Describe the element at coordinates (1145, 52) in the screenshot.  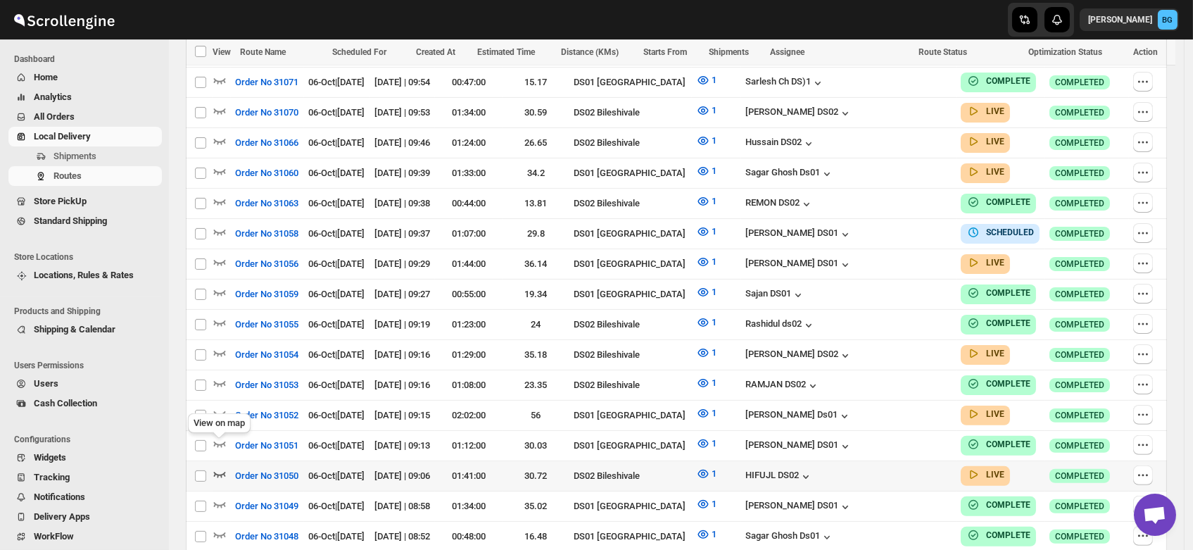
I see `span: Action` at that location.